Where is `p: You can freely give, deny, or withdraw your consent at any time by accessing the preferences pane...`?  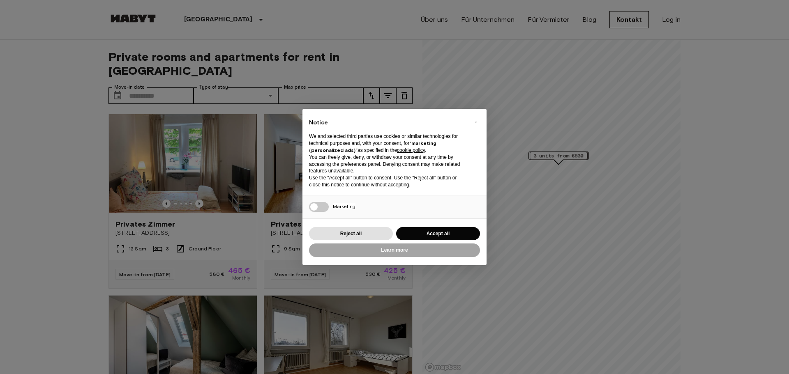
p: You can freely give, deny, or withdraw your consent at any time by accessing the preferences pane... is located at coordinates (388, 164).